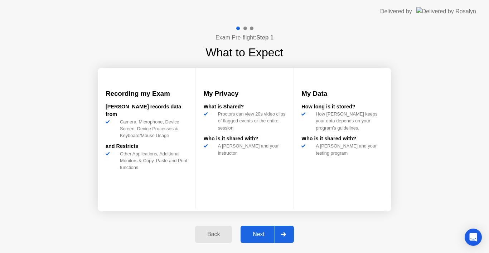  Describe the element at coordinates (214, 234) in the screenshot. I see `button: Back` at that location.